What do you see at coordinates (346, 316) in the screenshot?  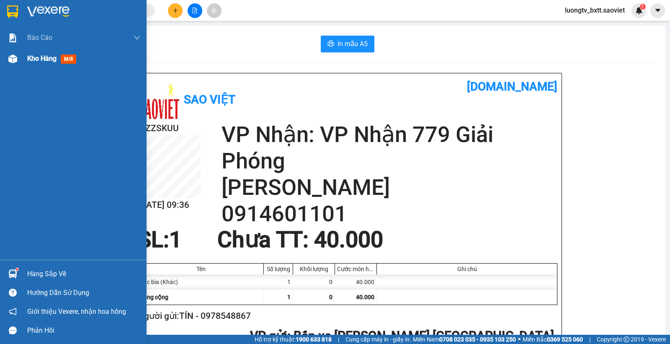 I see `h2: Người gửi: TÍN - 0978548867` at bounding box center [346, 316].